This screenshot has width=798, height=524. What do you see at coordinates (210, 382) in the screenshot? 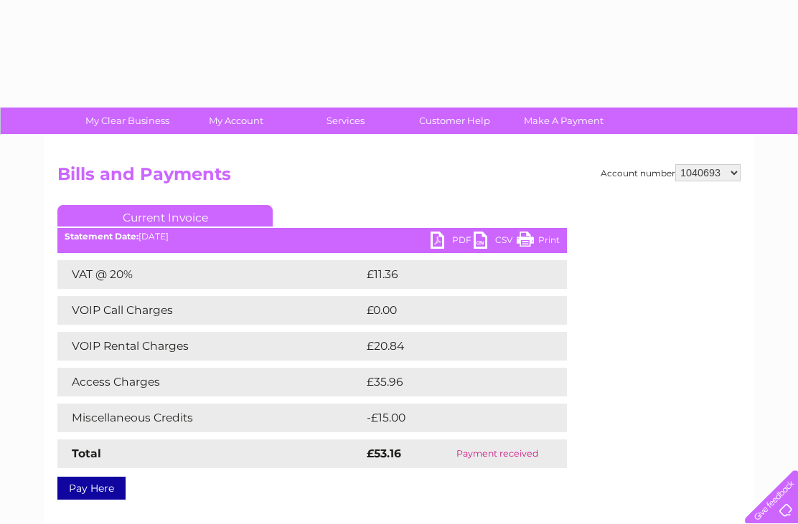
I see `td: Access Charges` at bounding box center [210, 382].